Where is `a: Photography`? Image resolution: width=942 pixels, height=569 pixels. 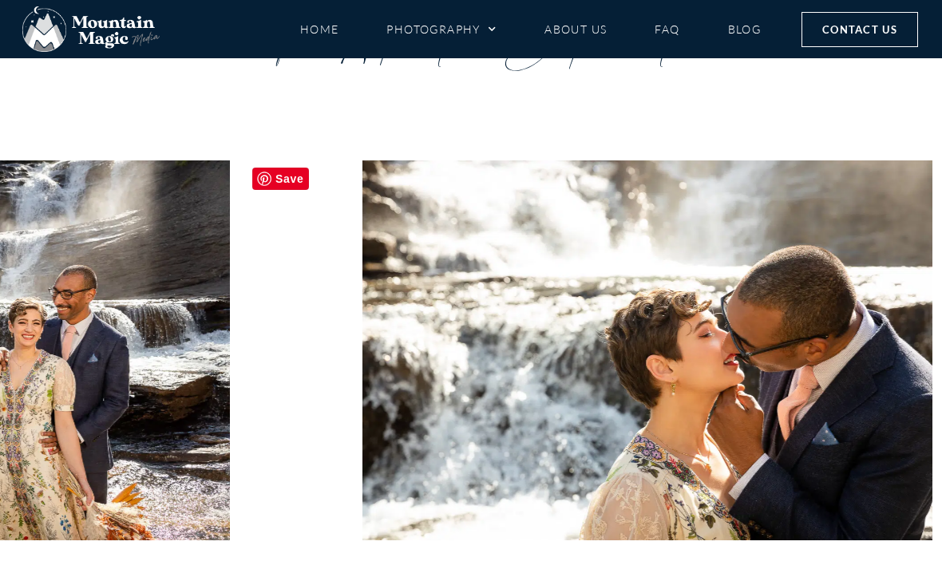 a: Photography is located at coordinates (442, 29).